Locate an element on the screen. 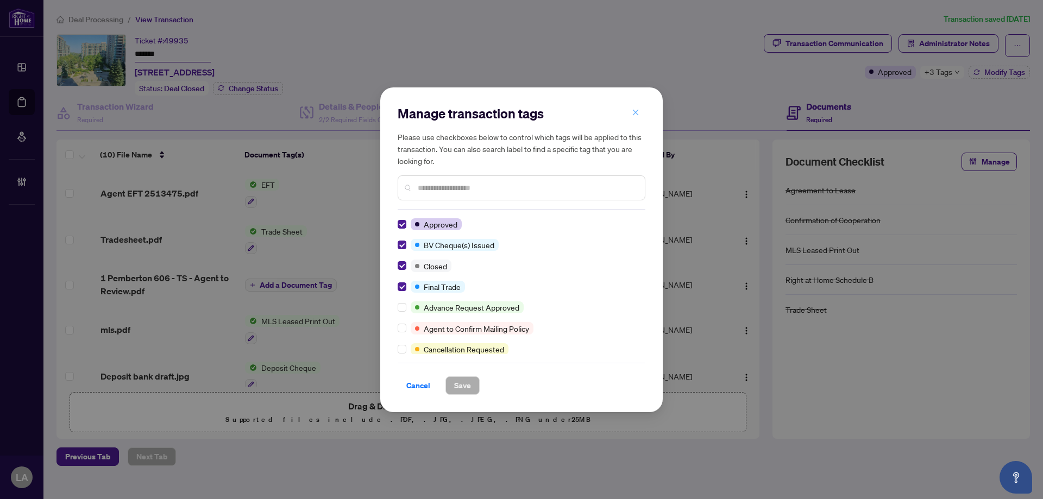 The height and width of the screenshot is (499, 1043). span: close is located at coordinates (636, 112).